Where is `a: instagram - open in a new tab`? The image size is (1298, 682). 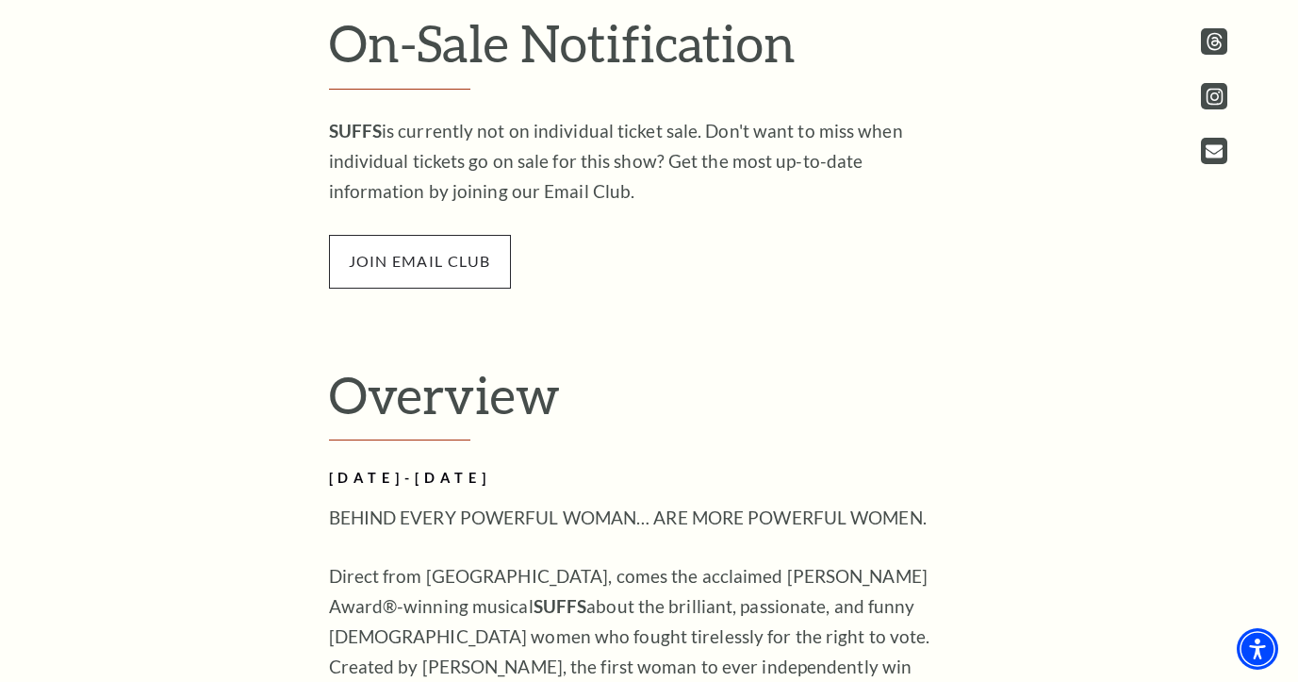
a: instagram - open in a new tab is located at coordinates (1214, 96).